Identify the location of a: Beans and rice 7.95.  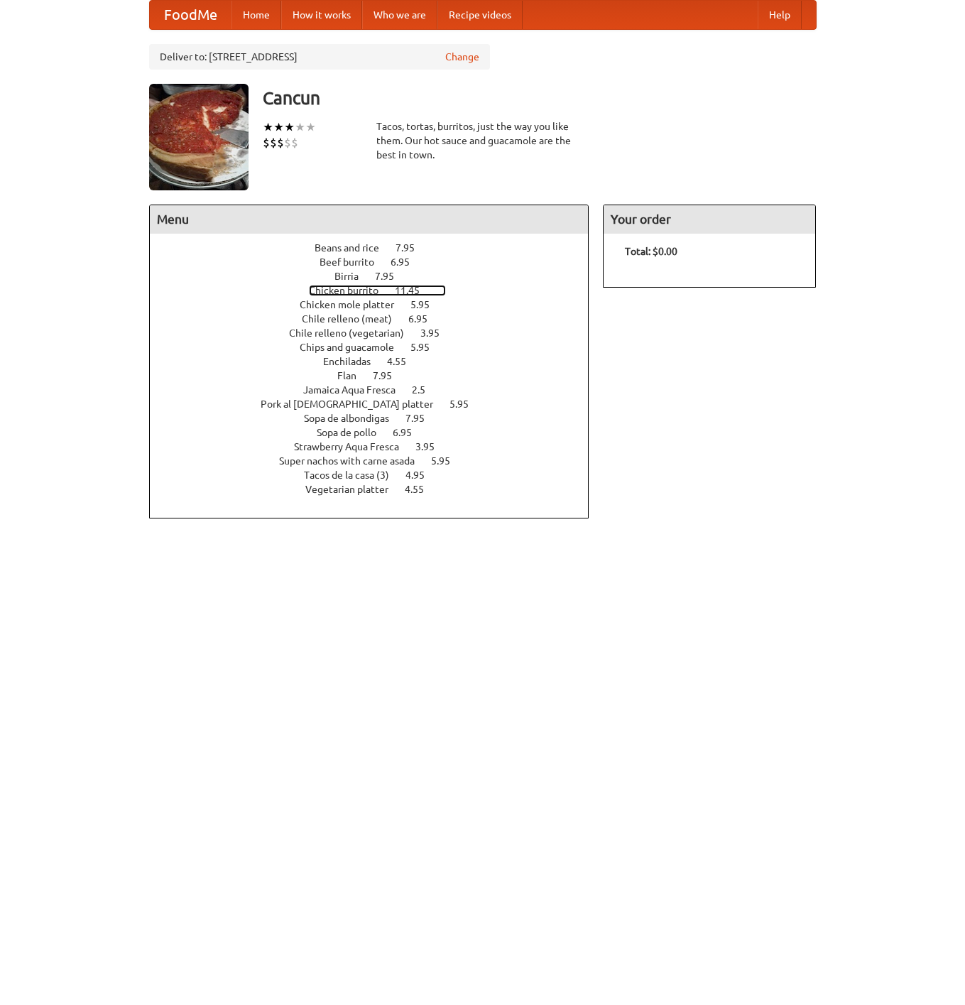
(378, 248).